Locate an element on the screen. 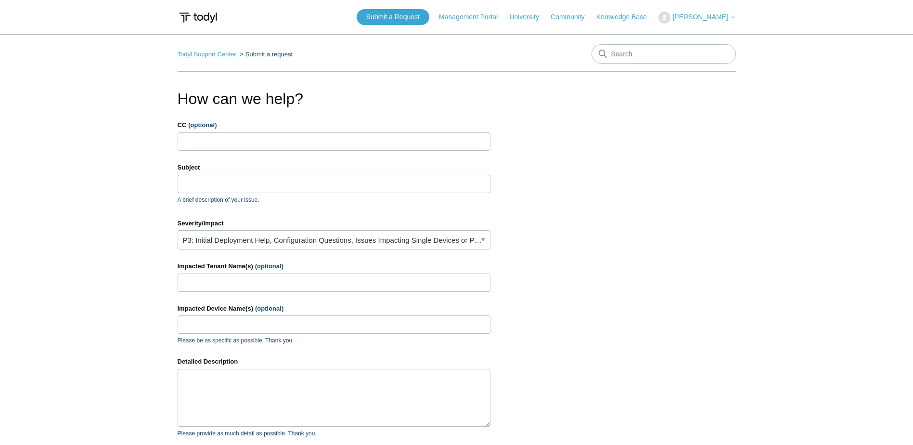  img: Todyl Support Center Help Center home page is located at coordinates (198, 17).